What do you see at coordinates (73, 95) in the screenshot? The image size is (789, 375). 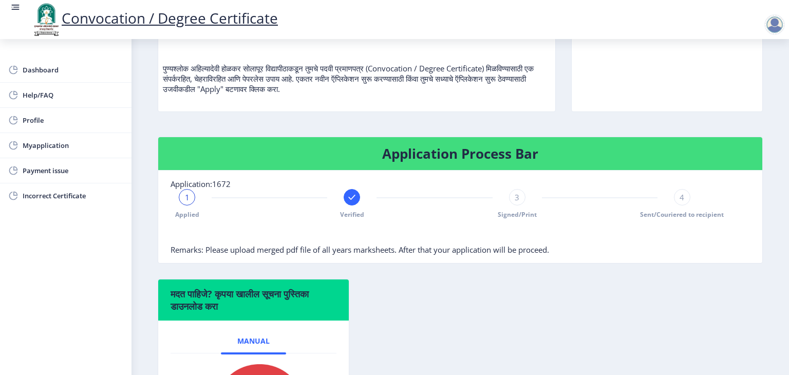 I see `span: Help/FAQ` at bounding box center [73, 95].